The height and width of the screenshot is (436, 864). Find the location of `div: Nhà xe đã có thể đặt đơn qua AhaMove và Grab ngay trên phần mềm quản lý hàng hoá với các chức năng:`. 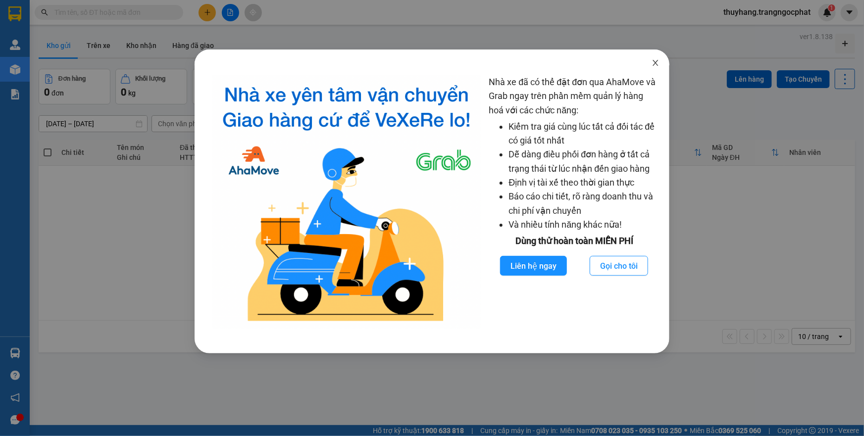

div: Nhà xe đã có thể đặt đơn qua AhaMove và Grab ngay trên phần mềm quản lý hàng hoá với các chức năng: is located at coordinates (574, 202).